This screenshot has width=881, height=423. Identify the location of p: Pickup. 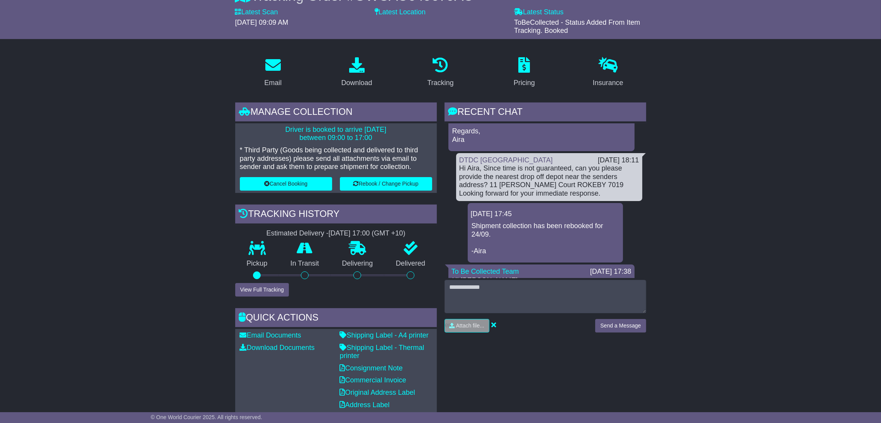
(257, 264).